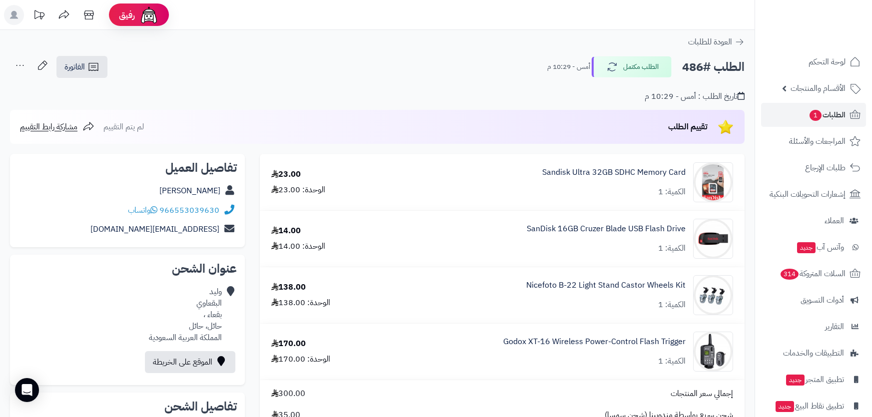 This screenshot has width=872, height=417. I want to click on span: التقارير, so click(835, 327).